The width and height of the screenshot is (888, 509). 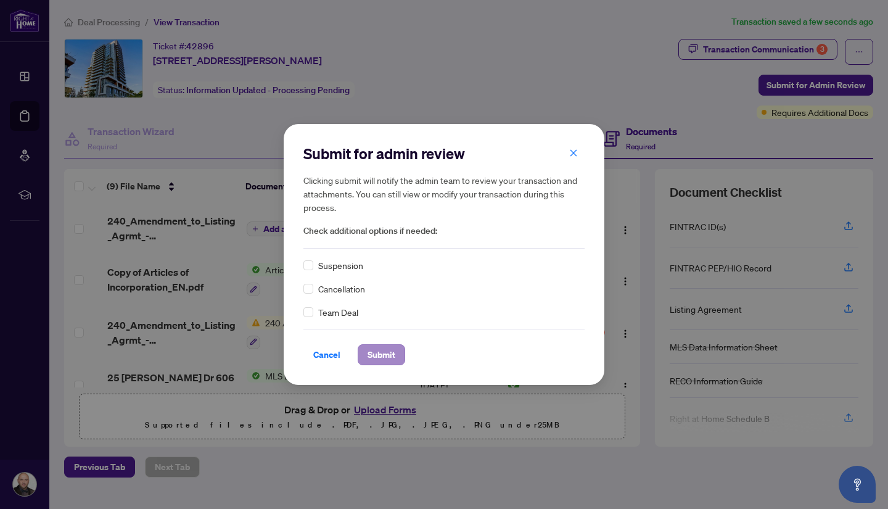 I want to click on span: Cancellation, so click(x=342, y=289).